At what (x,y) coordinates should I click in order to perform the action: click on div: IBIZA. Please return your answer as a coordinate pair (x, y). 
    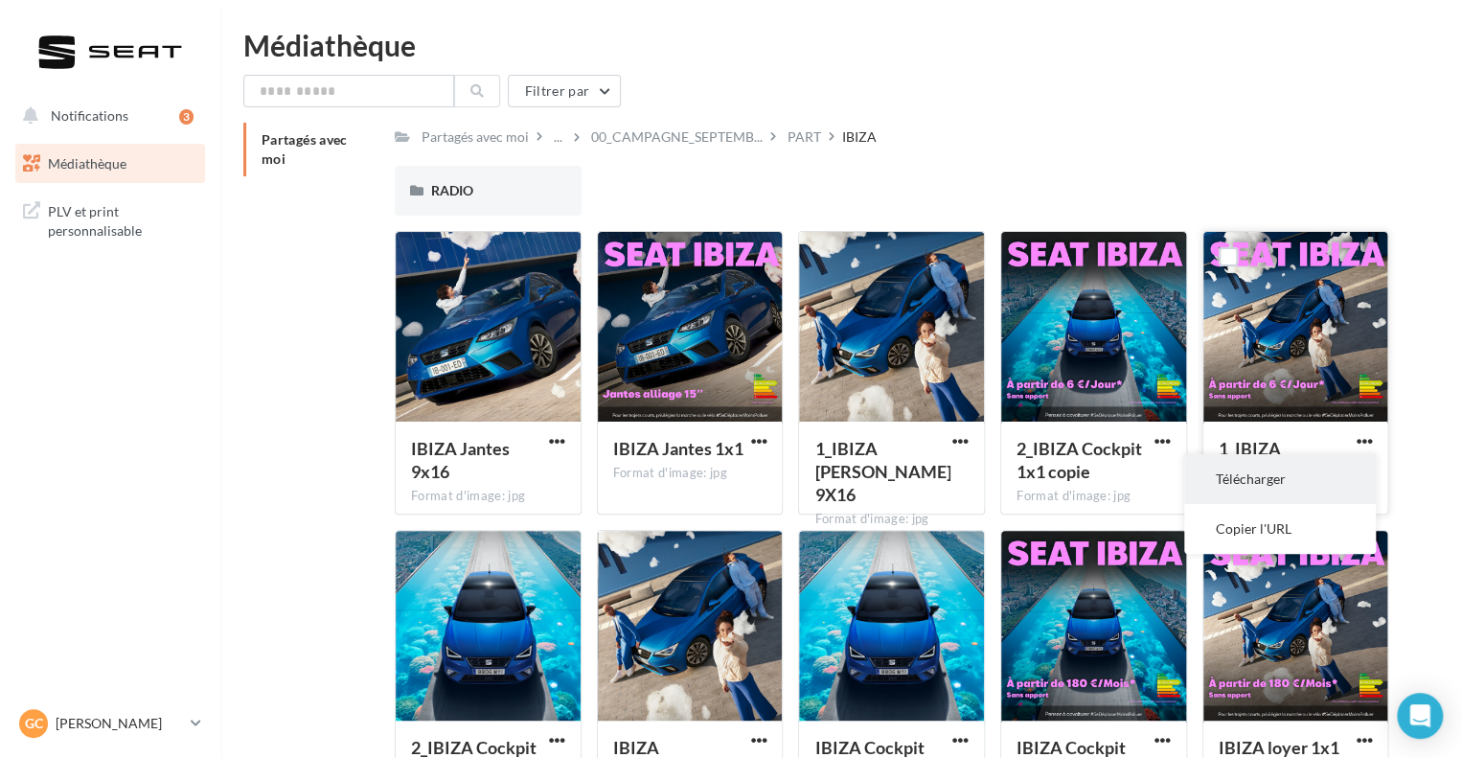
    Looking at the image, I should click on (860, 137).